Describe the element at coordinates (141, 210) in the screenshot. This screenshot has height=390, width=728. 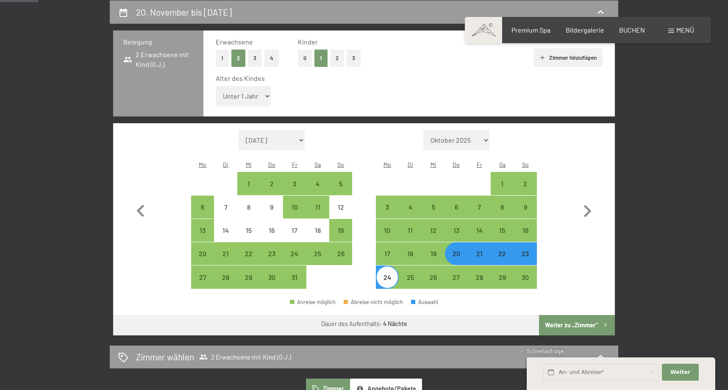
I see `button: Vorheriger Monat` at that location.